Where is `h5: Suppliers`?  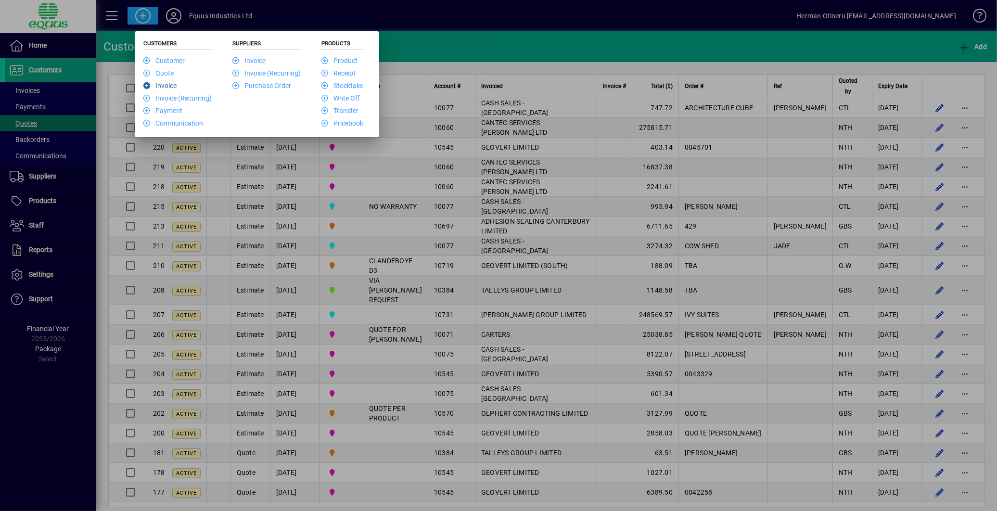 h5: Suppliers is located at coordinates (266, 45).